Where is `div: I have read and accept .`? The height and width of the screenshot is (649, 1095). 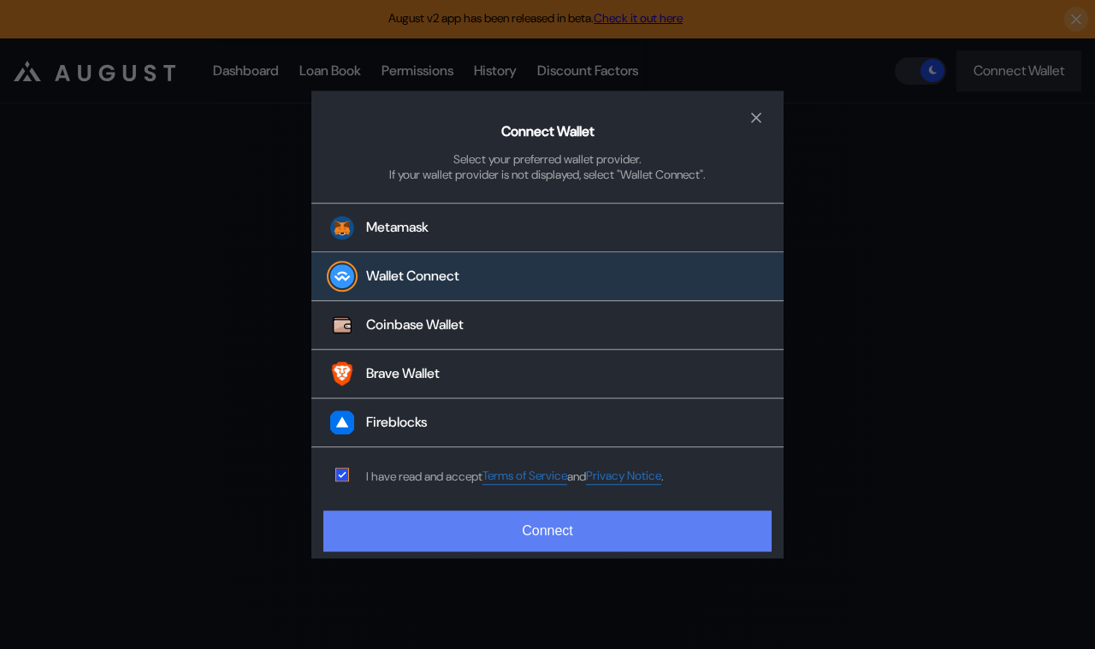
div: I have read and accept . is located at coordinates (515, 476).